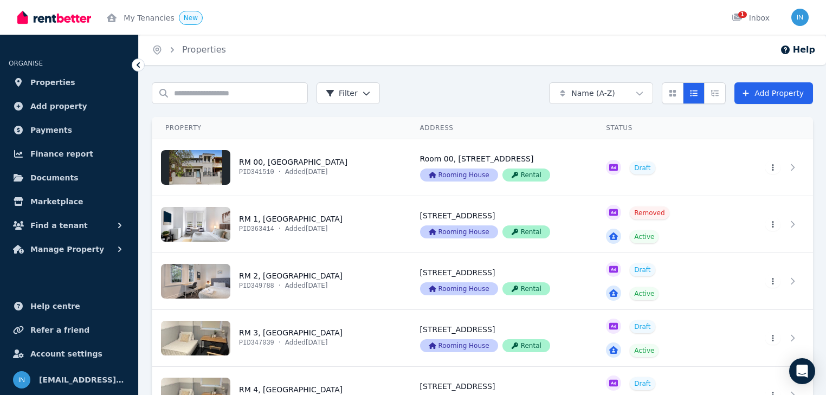 This screenshot has width=826, height=395. Describe the element at coordinates (774, 93) in the screenshot. I see `a: Add Property` at that location.